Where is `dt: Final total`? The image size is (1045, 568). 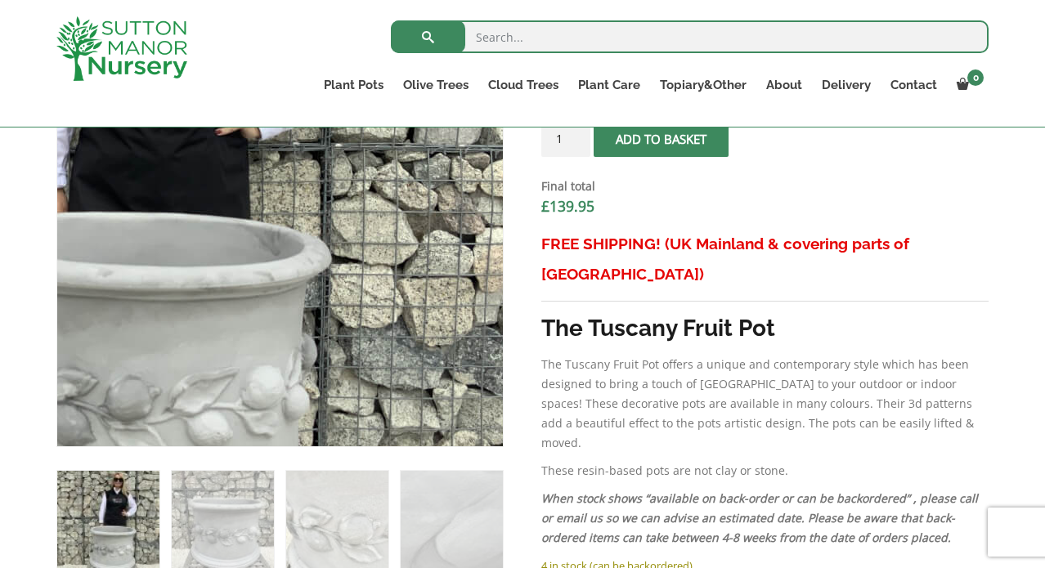 dt: Final total is located at coordinates (765, 186).